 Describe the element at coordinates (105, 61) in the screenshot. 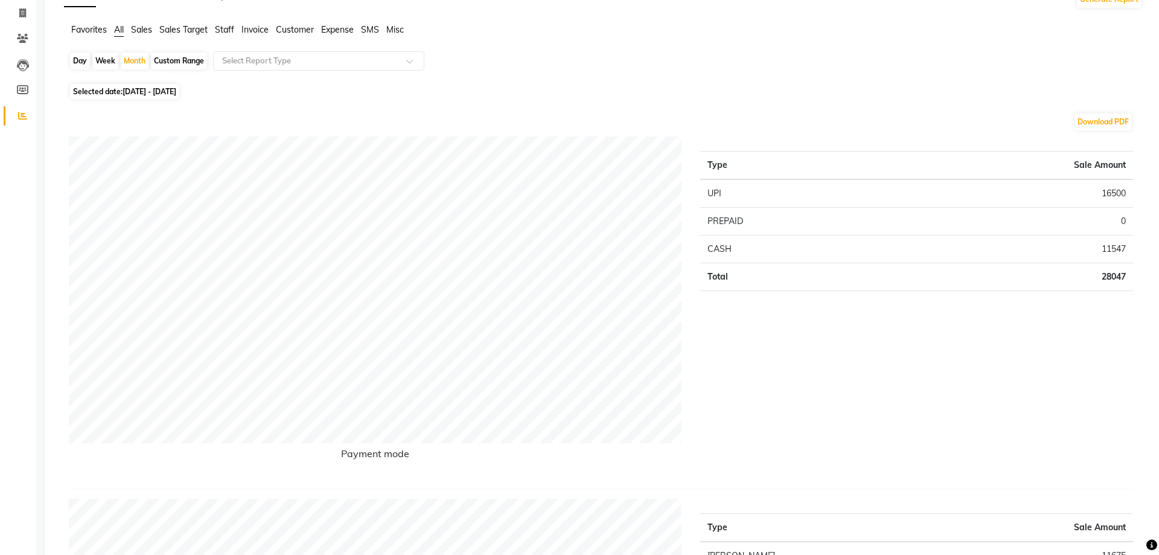

I see `div: Week` at that location.